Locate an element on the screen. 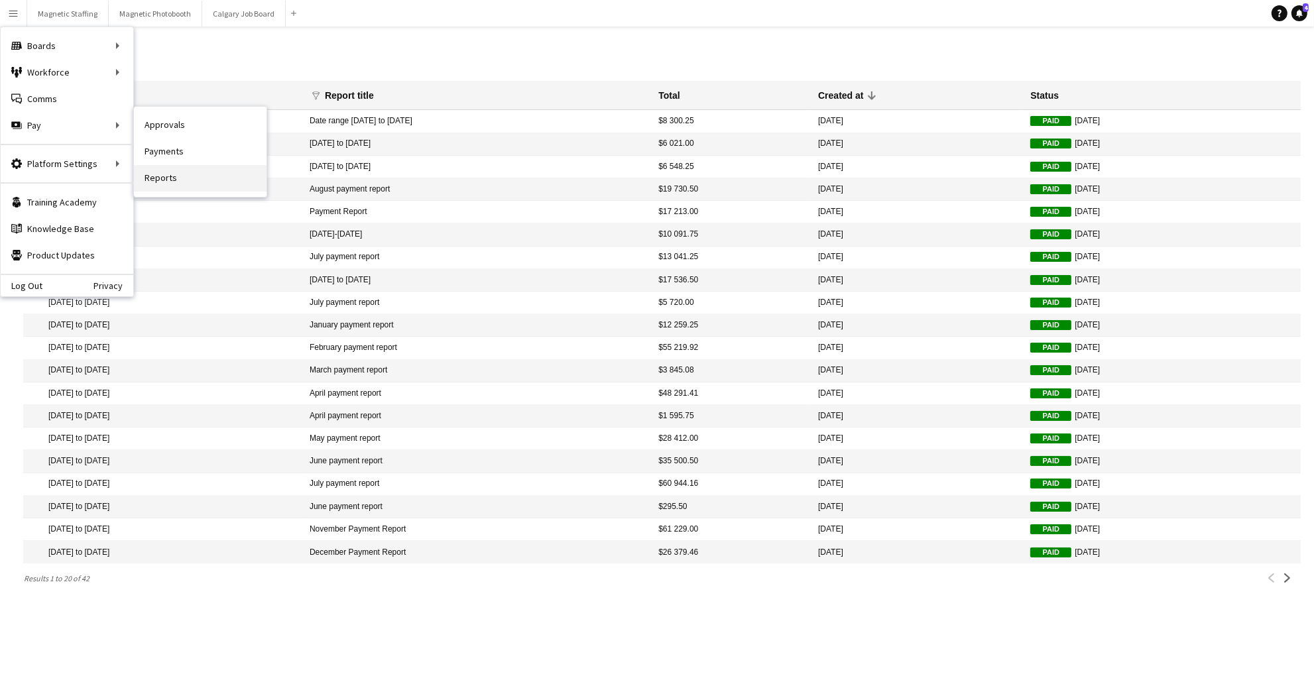  mat-cell: $61 229.00 is located at coordinates (731, 530).